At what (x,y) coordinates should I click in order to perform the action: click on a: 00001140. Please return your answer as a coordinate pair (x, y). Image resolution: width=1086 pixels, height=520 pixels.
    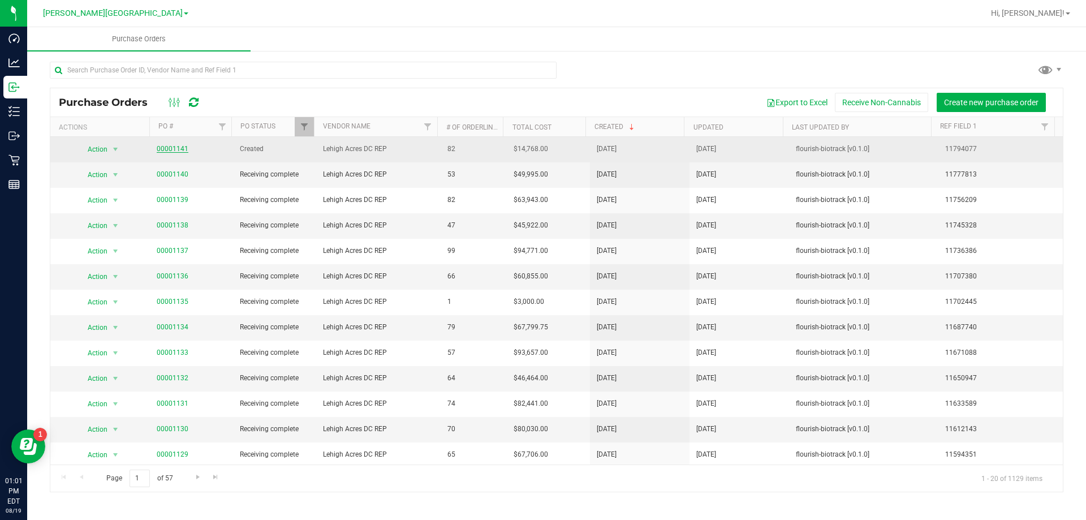
    Looking at the image, I should click on (173, 174).